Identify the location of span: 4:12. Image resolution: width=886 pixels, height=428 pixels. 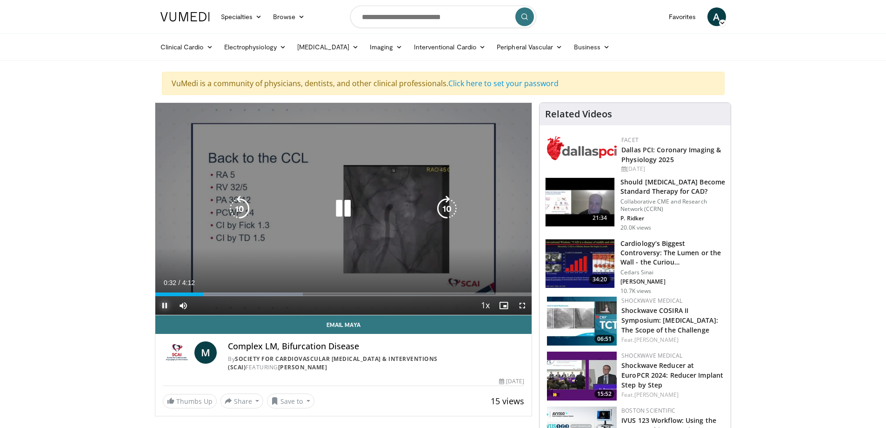
(188, 282).